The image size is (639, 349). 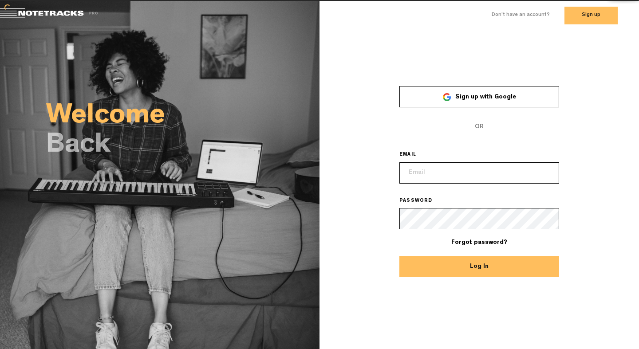 What do you see at coordinates (183, 117) in the screenshot?
I see `h2: Welcome` at bounding box center [183, 117].